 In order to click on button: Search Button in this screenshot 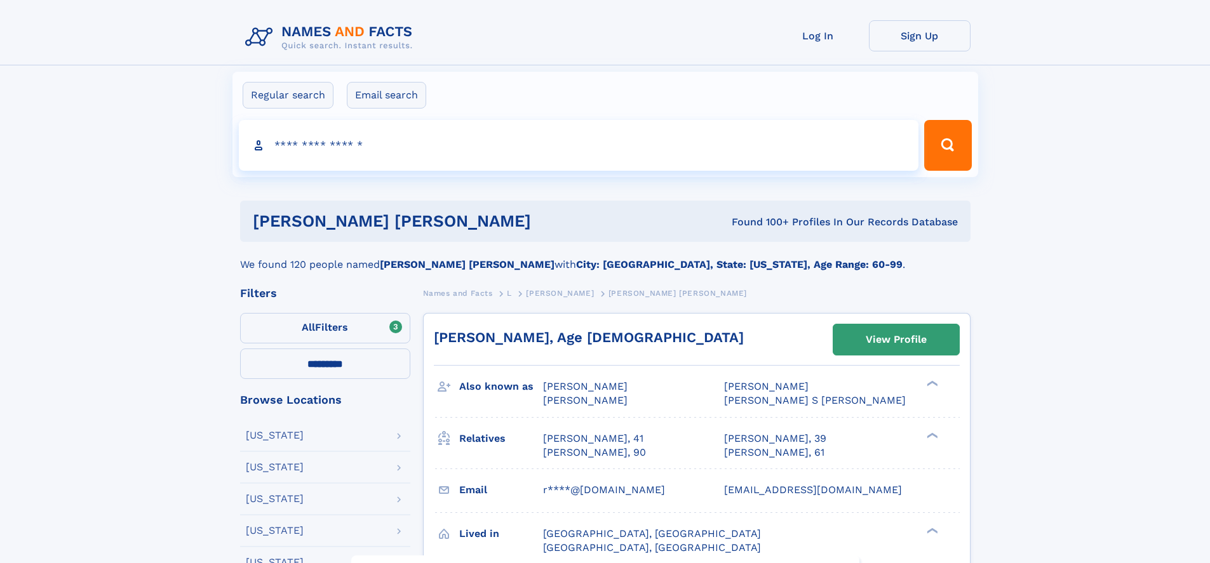, I will do `click(947, 145)`.